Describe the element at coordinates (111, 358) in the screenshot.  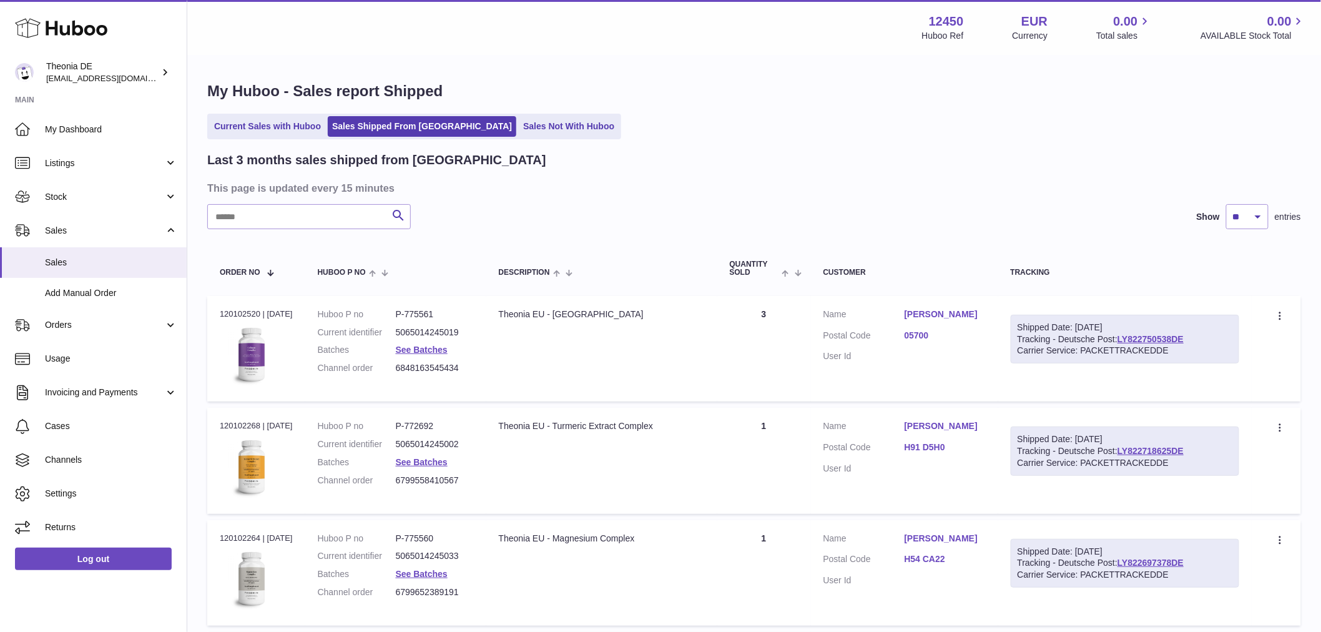
I see `span: Usage` at that location.